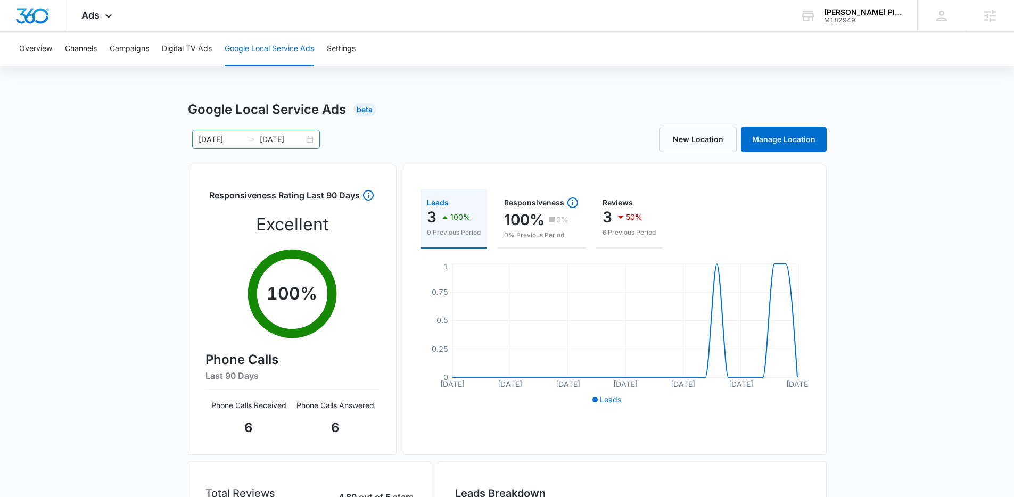 The image size is (1014, 497). What do you see at coordinates (267, 110) in the screenshot?
I see `h1: Google Local Service Ads` at bounding box center [267, 110].